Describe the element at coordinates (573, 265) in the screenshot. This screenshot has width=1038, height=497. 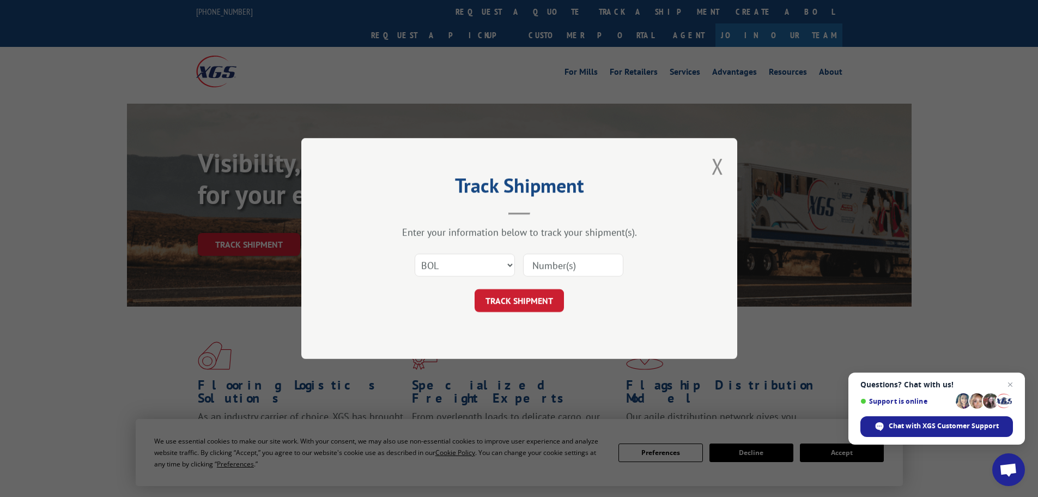
I see `input: Number(s)` at that location.